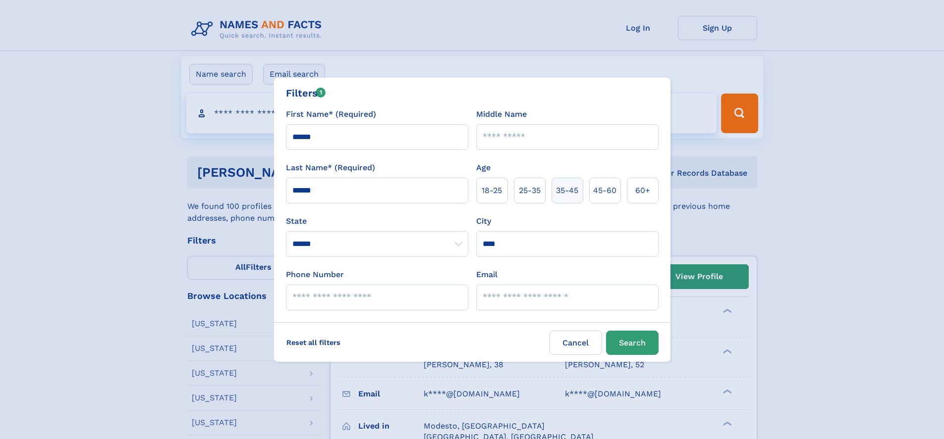  I want to click on span: 35‑45, so click(567, 191).